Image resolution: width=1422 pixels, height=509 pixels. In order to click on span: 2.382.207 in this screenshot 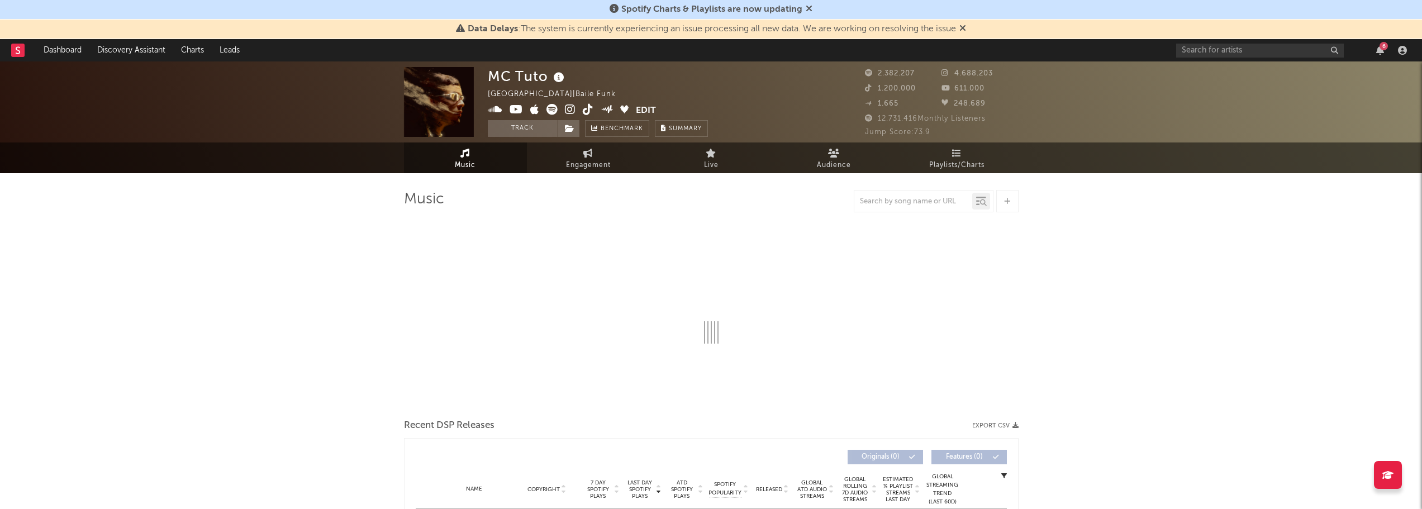, I will do `click(890, 73)`.